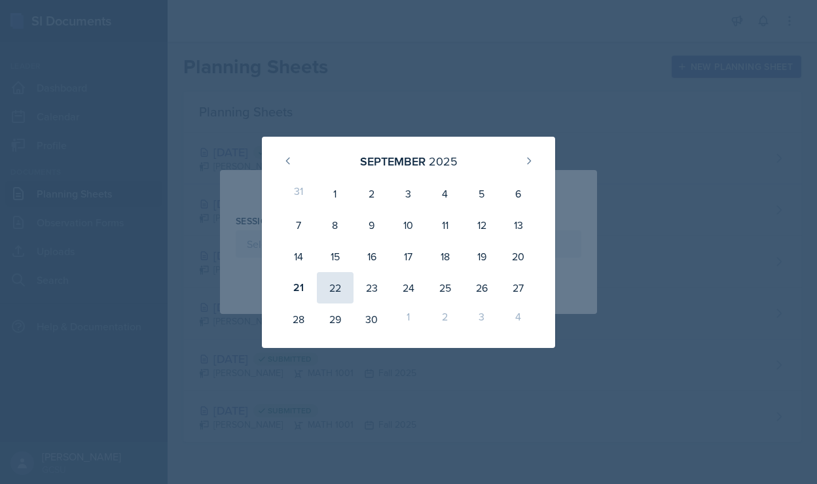 The width and height of the screenshot is (817, 484). What do you see at coordinates (372, 288) in the screenshot?
I see `div: 23` at bounding box center [372, 288].